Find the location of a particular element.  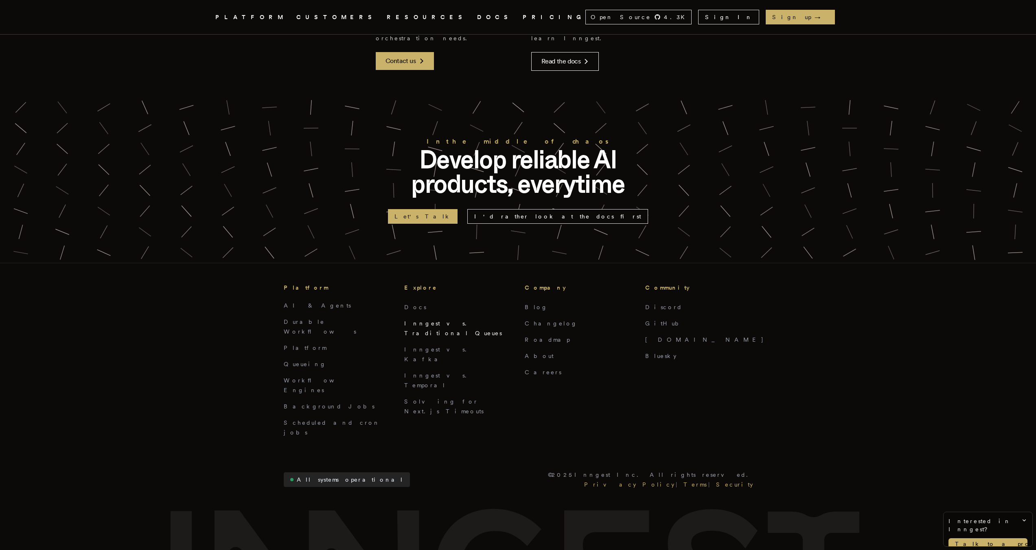

a: Discord is located at coordinates (663, 307).